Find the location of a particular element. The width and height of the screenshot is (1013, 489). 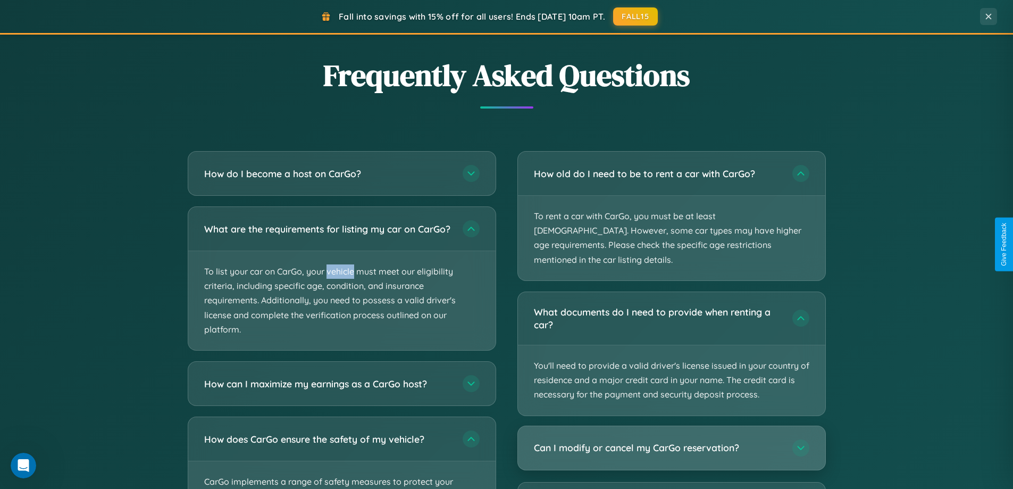

h3: Can I modify or cancel my CarGo reservation? is located at coordinates (658, 447).